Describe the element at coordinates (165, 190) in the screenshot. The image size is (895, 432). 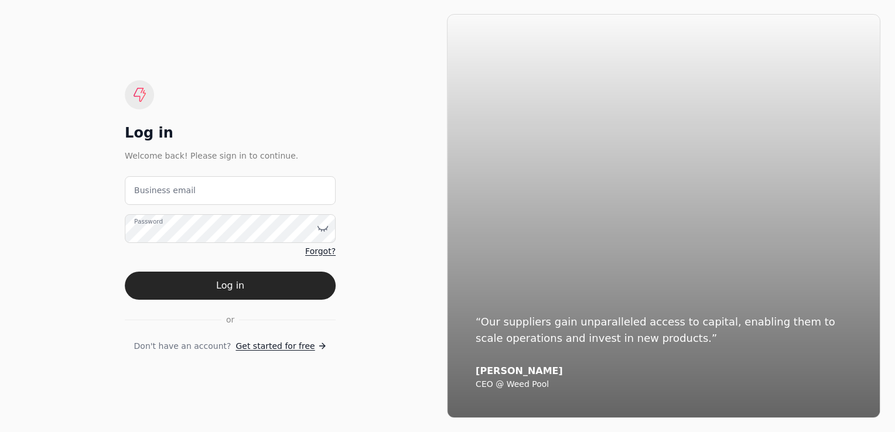
I see `label: Business email` at that location.